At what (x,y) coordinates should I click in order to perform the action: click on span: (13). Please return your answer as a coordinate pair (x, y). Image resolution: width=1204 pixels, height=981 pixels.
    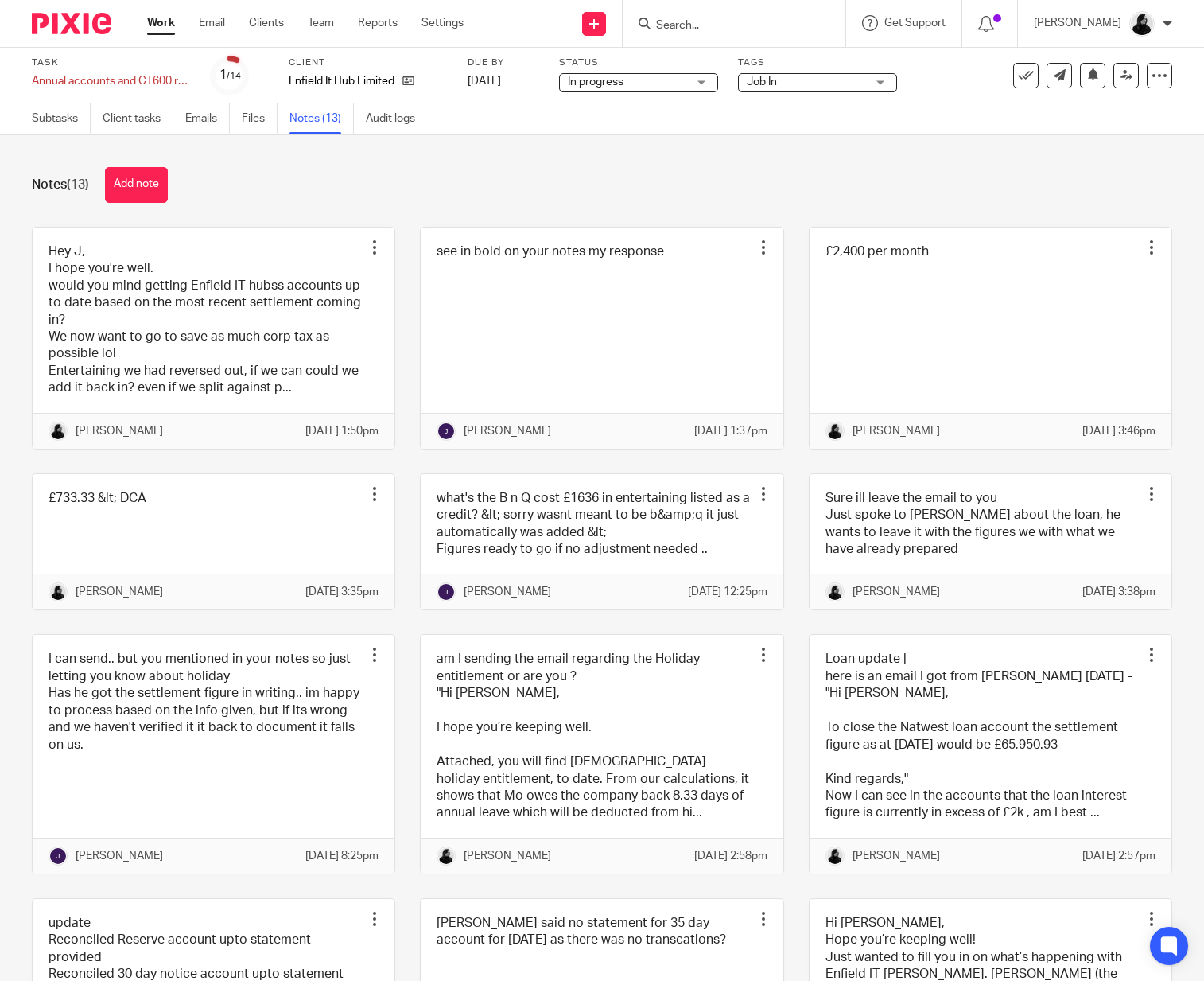
    Looking at the image, I should click on (78, 184).